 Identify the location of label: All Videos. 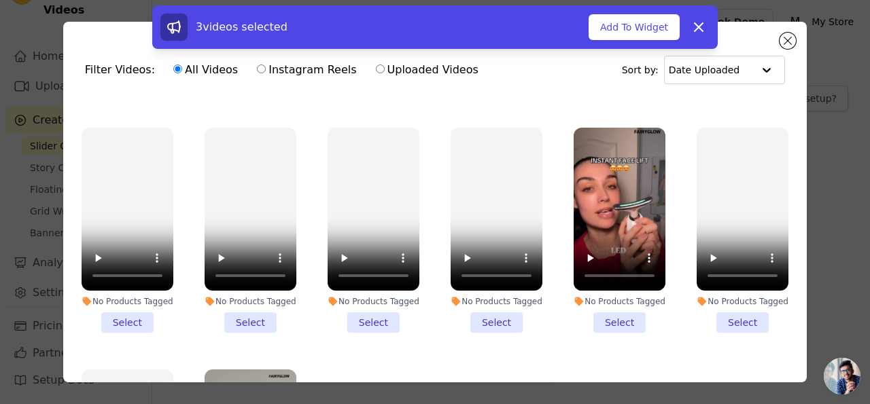
(205, 70).